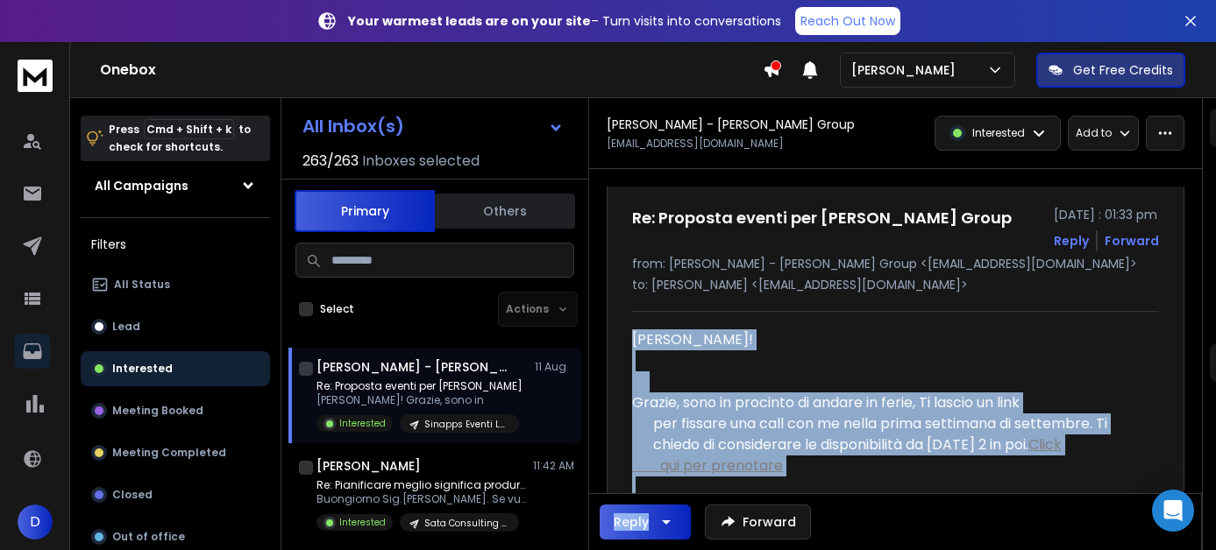 The height and width of the screenshot is (550, 1216). I want to click on h1: All Inbox(s), so click(353, 126).